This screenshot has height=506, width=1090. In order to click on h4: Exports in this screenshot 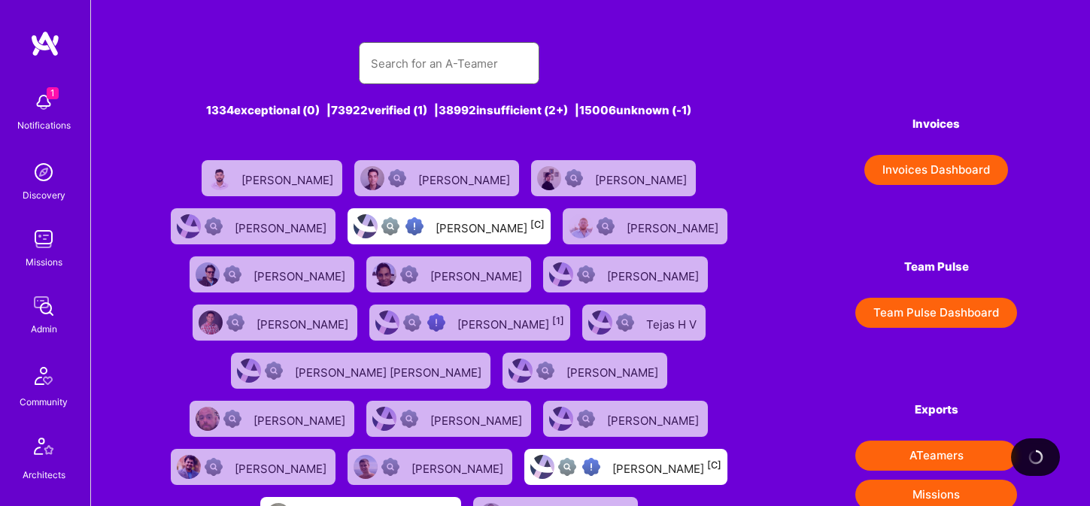, I will do `click(935, 410)`.